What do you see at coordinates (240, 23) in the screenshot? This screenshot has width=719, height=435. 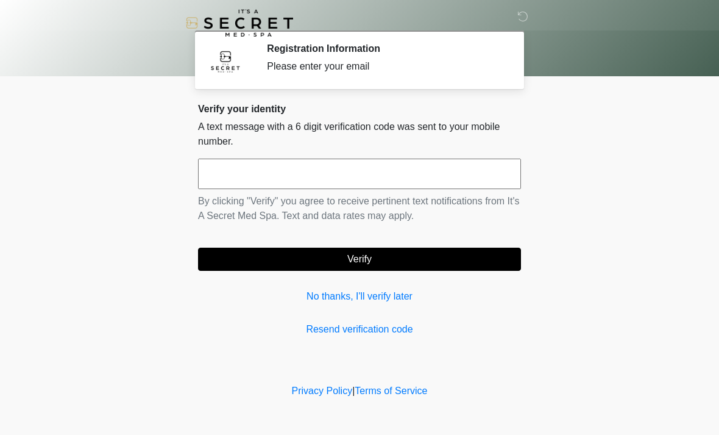 I see `img: It's A Secret Med Spa Logo` at bounding box center [240, 23].